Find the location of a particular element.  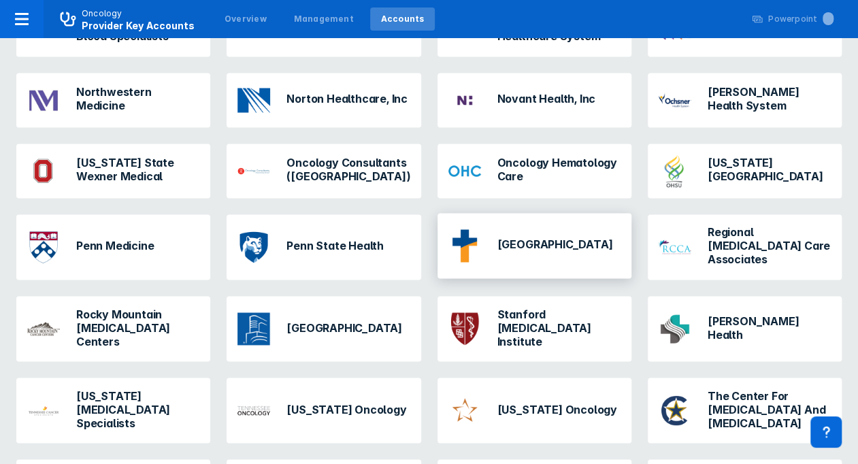

img: sutter-health.png is located at coordinates (675, 328).